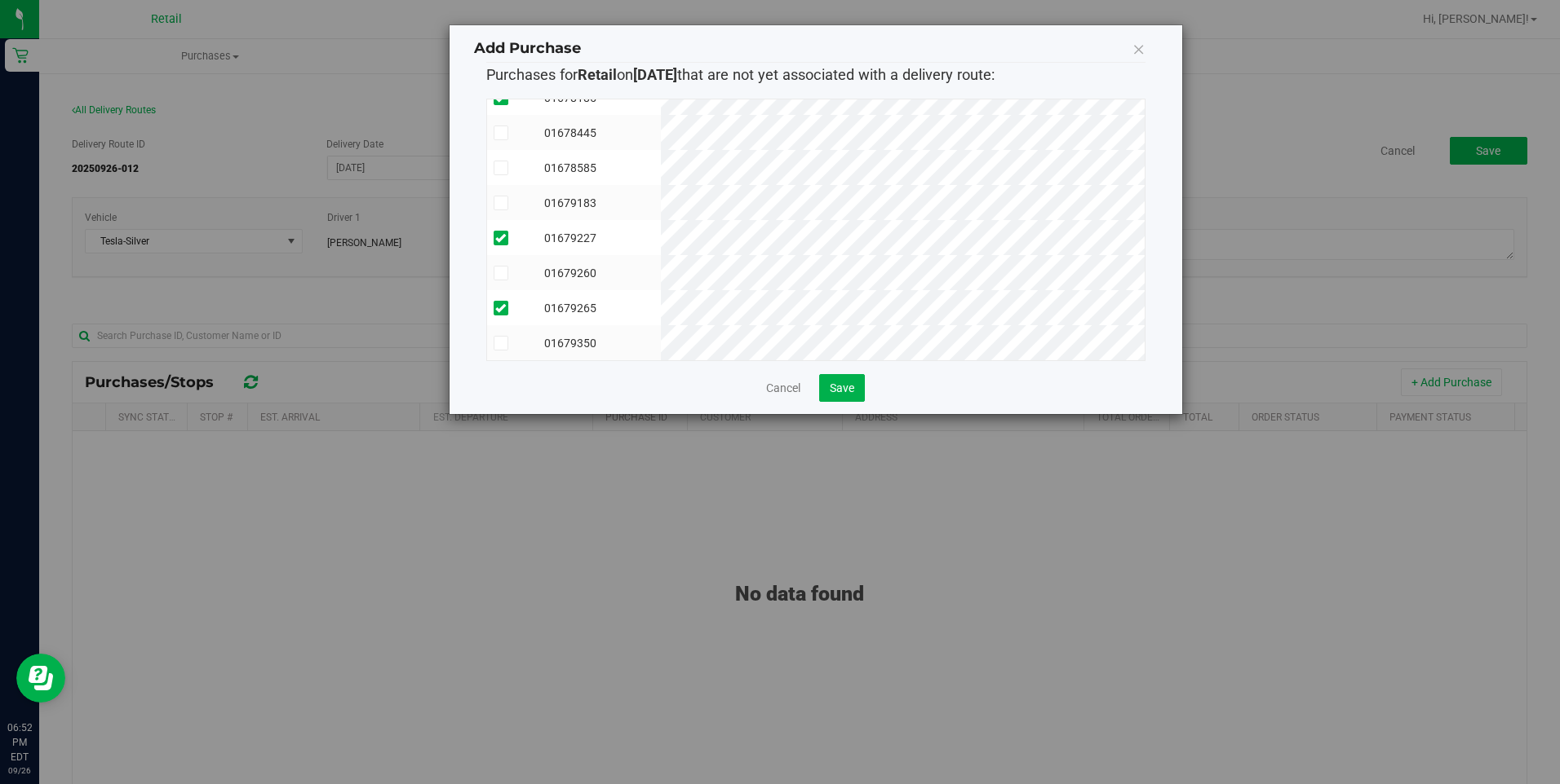  I want to click on a: Cancel, so click(783, 389).